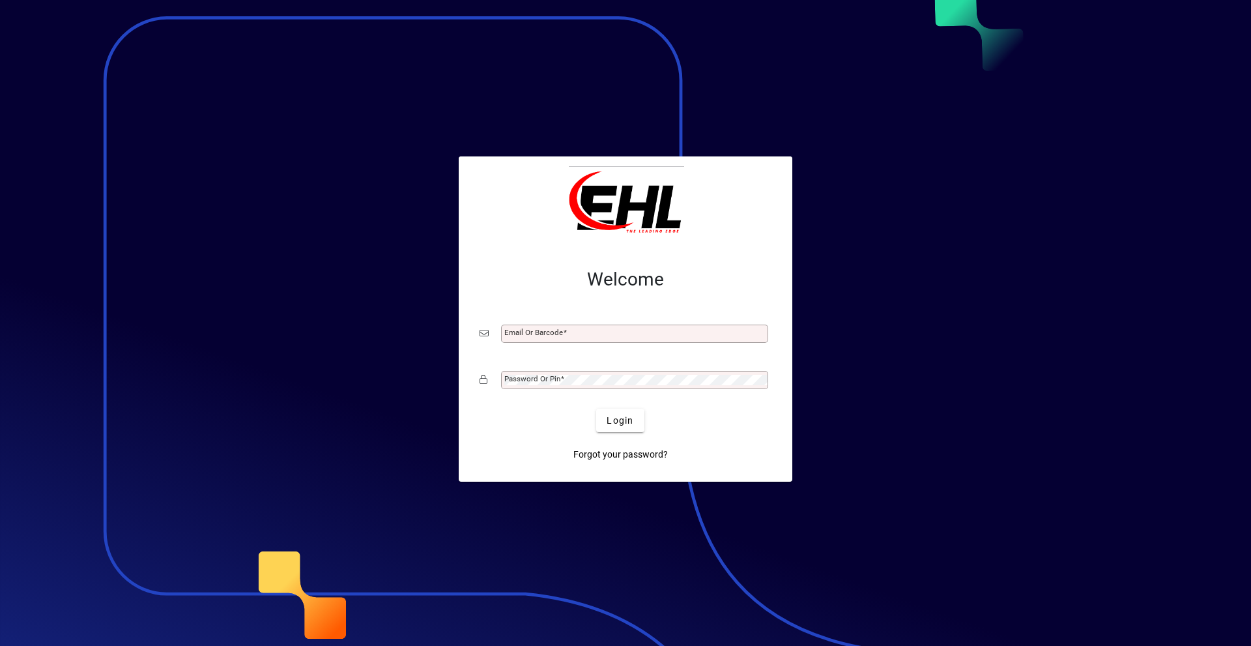 The height and width of the screenshot is (646, 1251). I want to click on span: Forgot your password?, so click(620, 454).